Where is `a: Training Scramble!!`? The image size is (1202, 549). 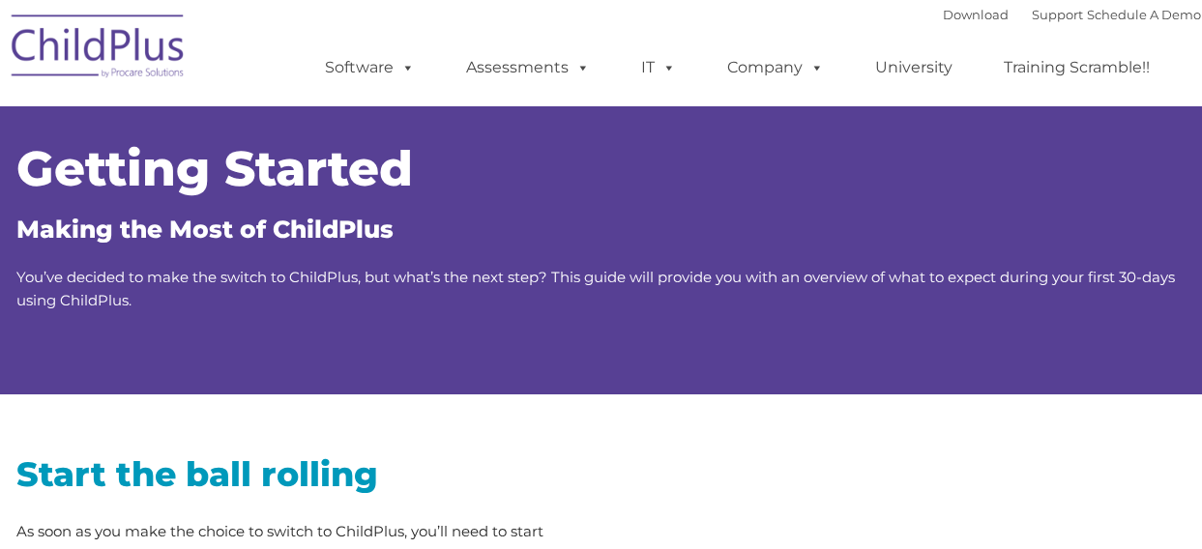 a: Training Scramble!! is located at coordinates (1076, 68).